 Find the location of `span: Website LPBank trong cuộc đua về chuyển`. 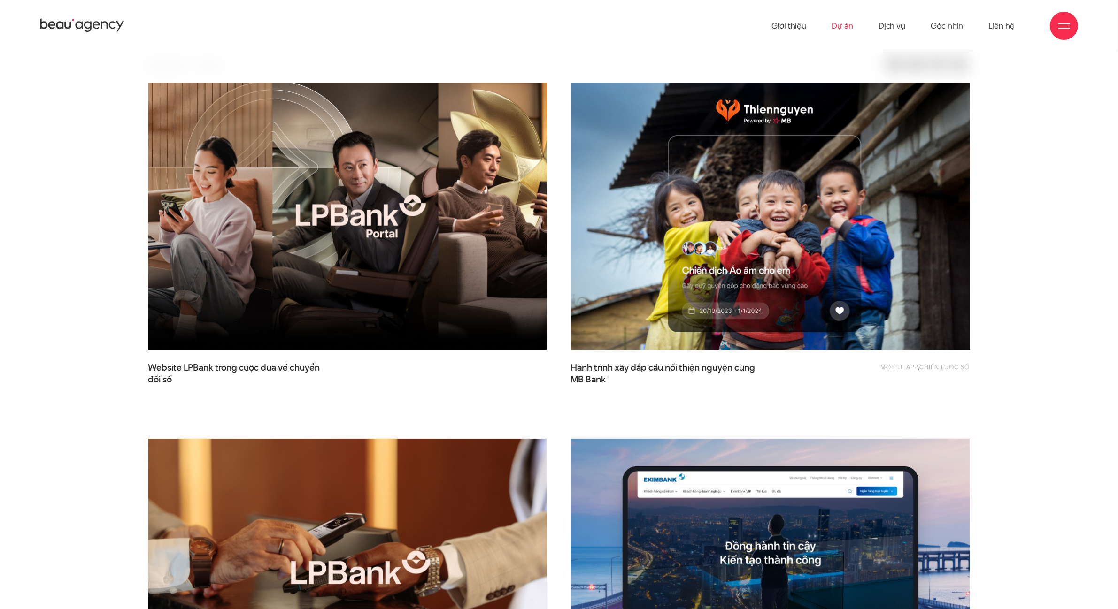

span: Website LPBank trong cuộc đua về chuyển is located at coordinates (242, 374).